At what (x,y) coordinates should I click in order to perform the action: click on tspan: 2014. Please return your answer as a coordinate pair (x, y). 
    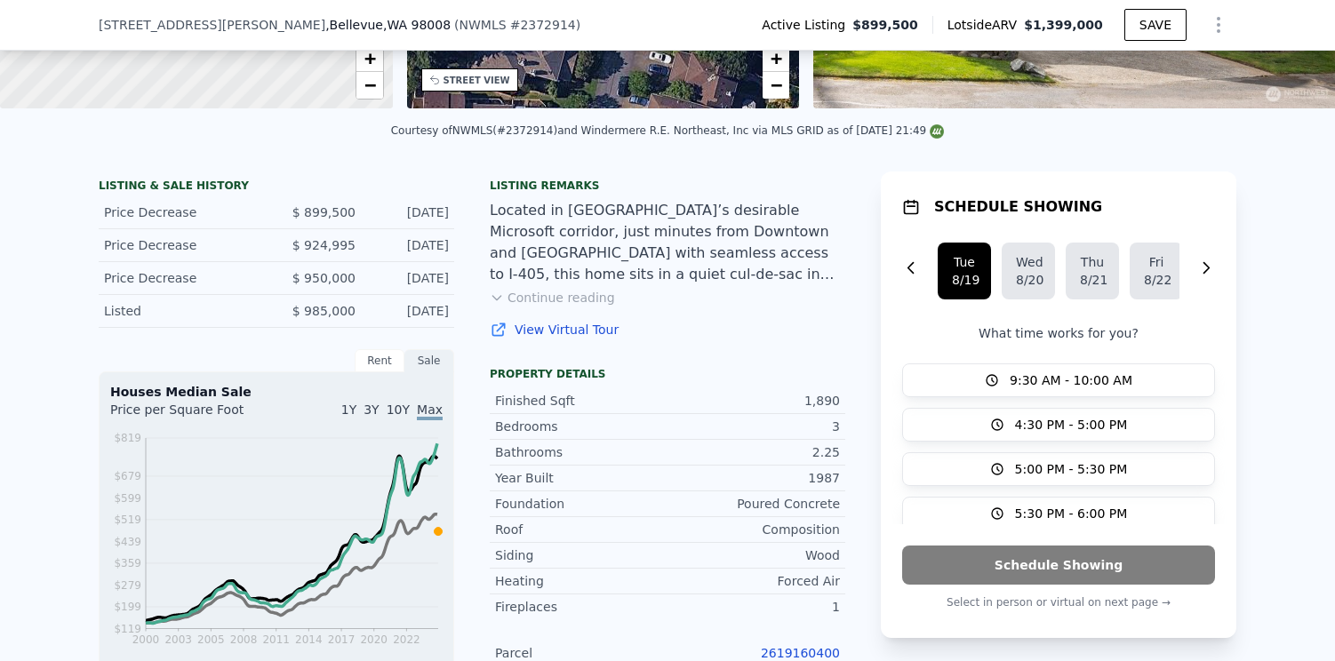
    Looking at the image, I should click on (308, 640).